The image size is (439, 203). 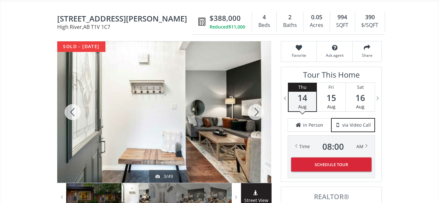 What do you see at coordinates (313, 125) in the screenshot?
I see `span: in Person` at bounding box center [313, 125].